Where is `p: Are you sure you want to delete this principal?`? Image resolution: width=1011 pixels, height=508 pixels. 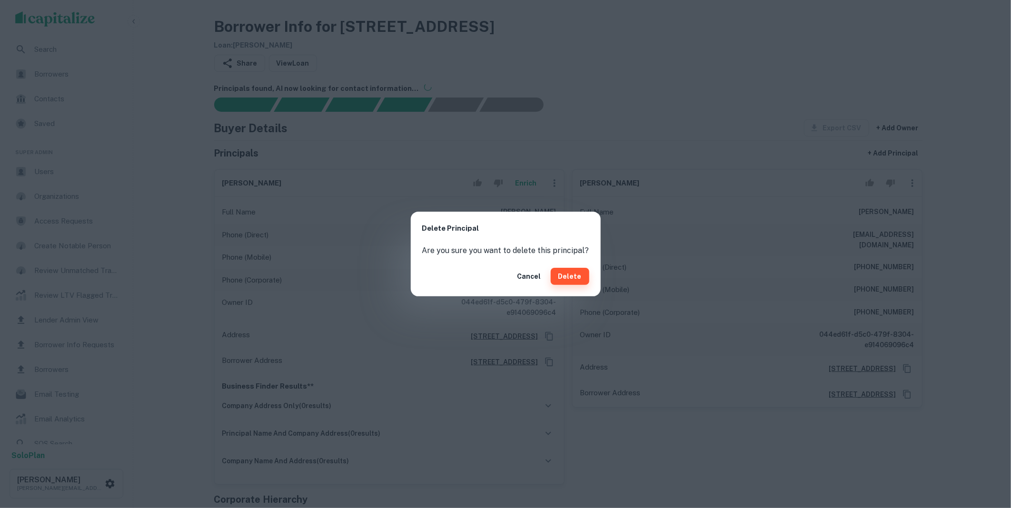 p: Are you sure you want to delete this principal? is located at coordinates (505, 251).